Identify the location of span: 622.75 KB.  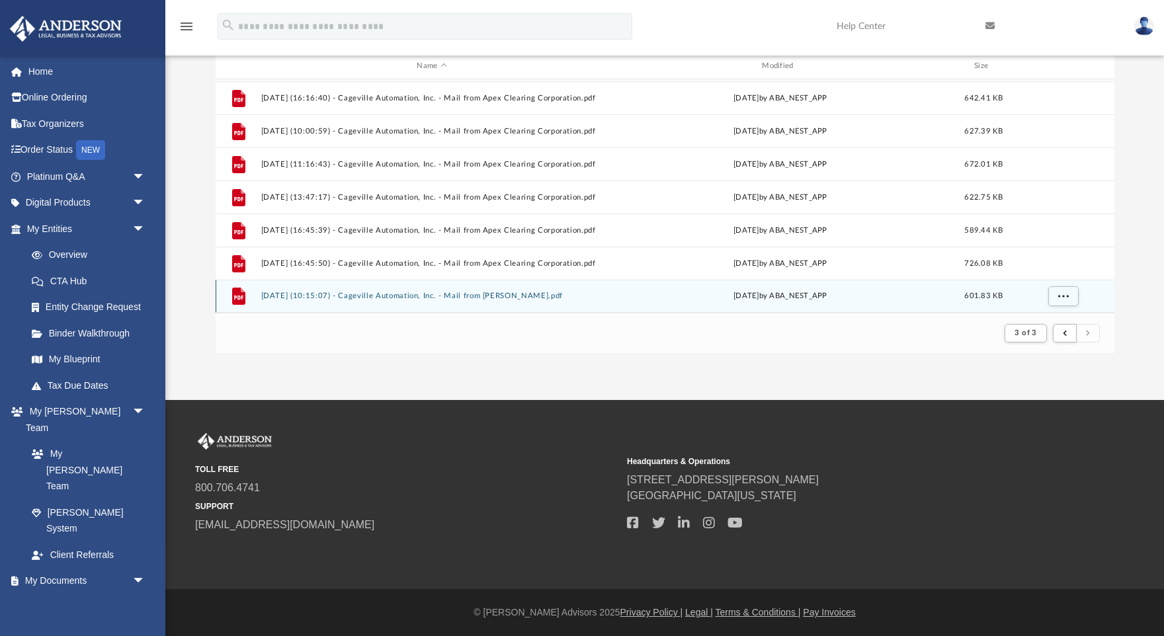
(983, 197).